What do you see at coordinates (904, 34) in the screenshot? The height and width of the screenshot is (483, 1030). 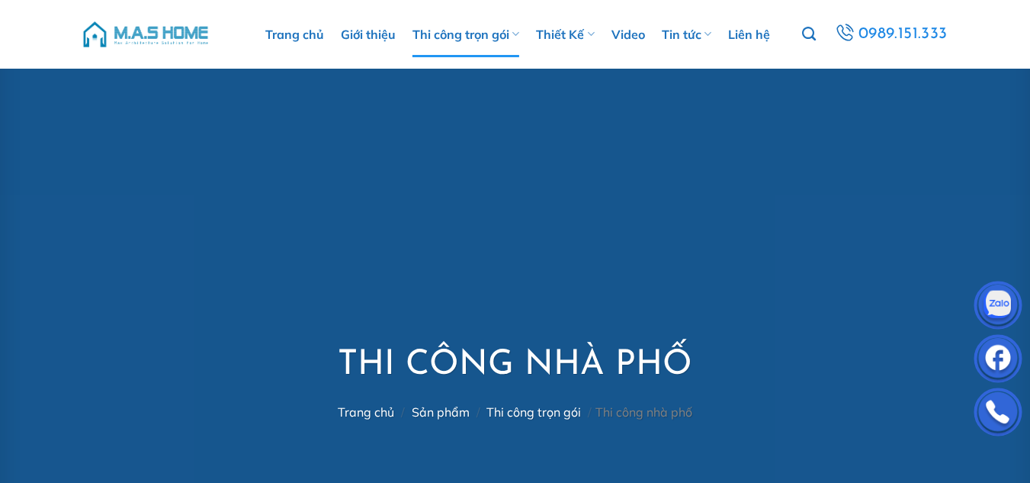 I see `span: 0989.151.333` at bounding box center [904, 34].